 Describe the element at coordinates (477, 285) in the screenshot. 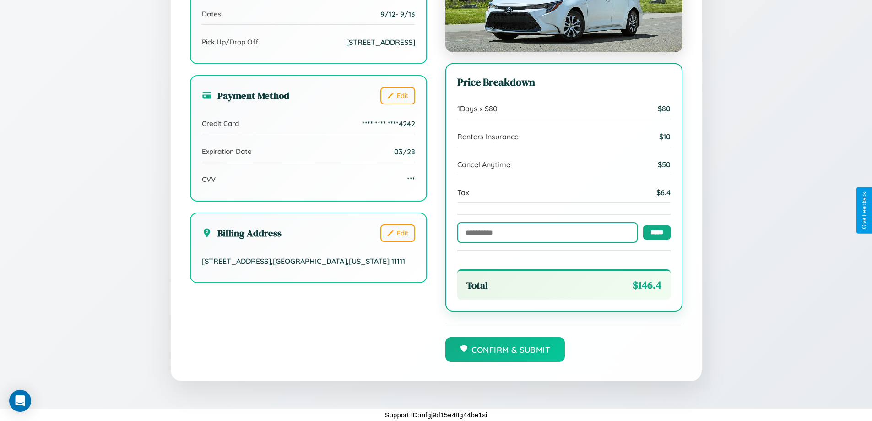

I see `span: Total` at that location.